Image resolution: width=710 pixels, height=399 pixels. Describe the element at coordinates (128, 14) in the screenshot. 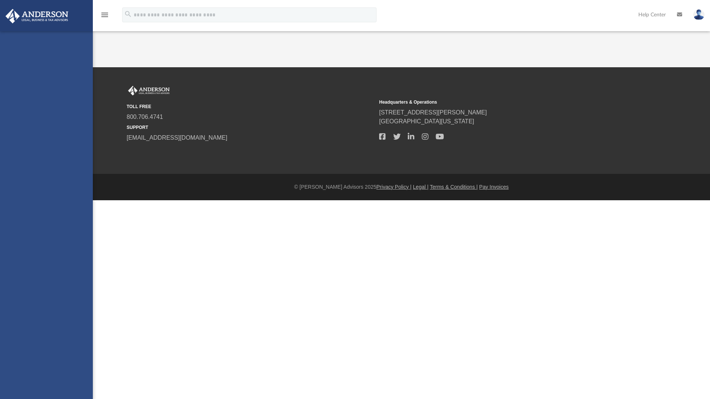

I see `i: search` at that location.